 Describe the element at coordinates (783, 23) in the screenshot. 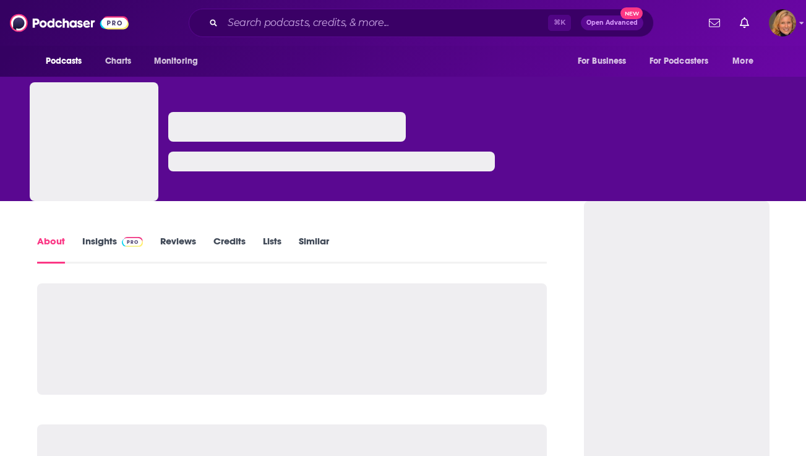

I see `img: User Profile` at that location.